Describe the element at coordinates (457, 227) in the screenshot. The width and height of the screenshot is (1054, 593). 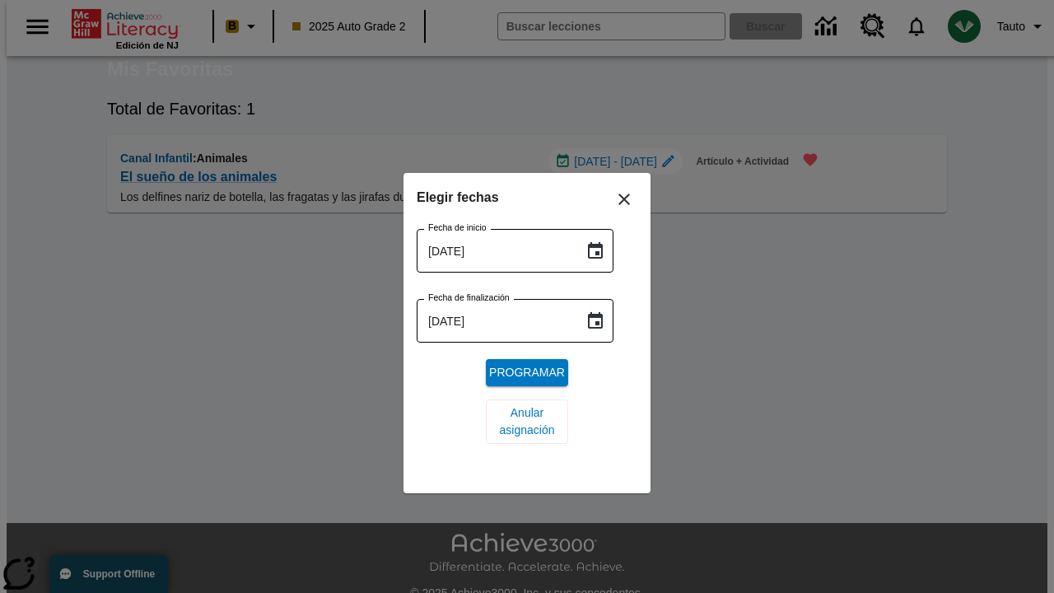
I see `label: Fecha de inicio` at that location.